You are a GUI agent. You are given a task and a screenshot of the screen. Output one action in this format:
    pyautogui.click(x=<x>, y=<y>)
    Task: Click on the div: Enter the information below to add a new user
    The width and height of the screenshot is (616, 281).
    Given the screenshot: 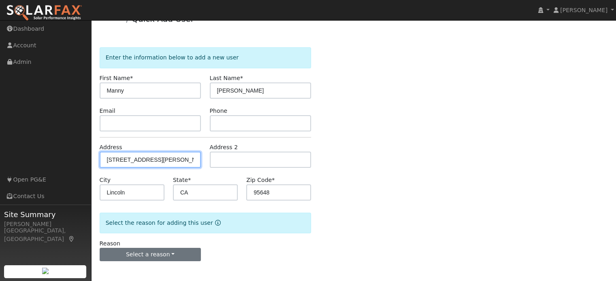 What is the action you would take?
    pyautogui.click(x=205, y=58)
    